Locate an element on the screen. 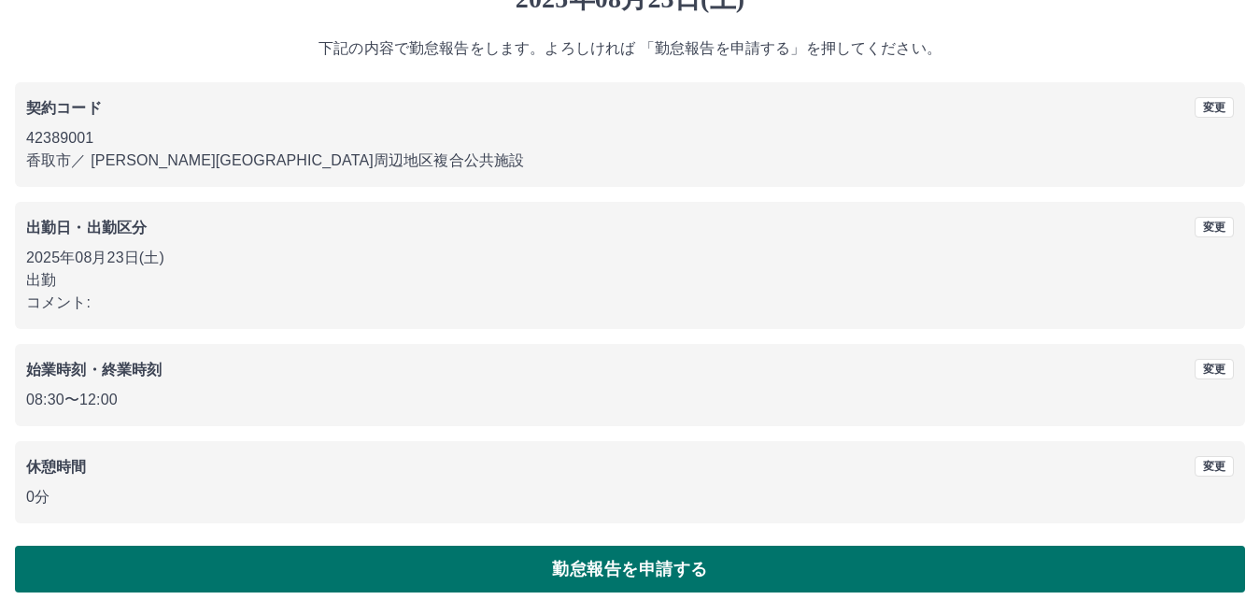 This screenshot has width=1260, height=614. p: コメント: is located at coordinates (630, 303).